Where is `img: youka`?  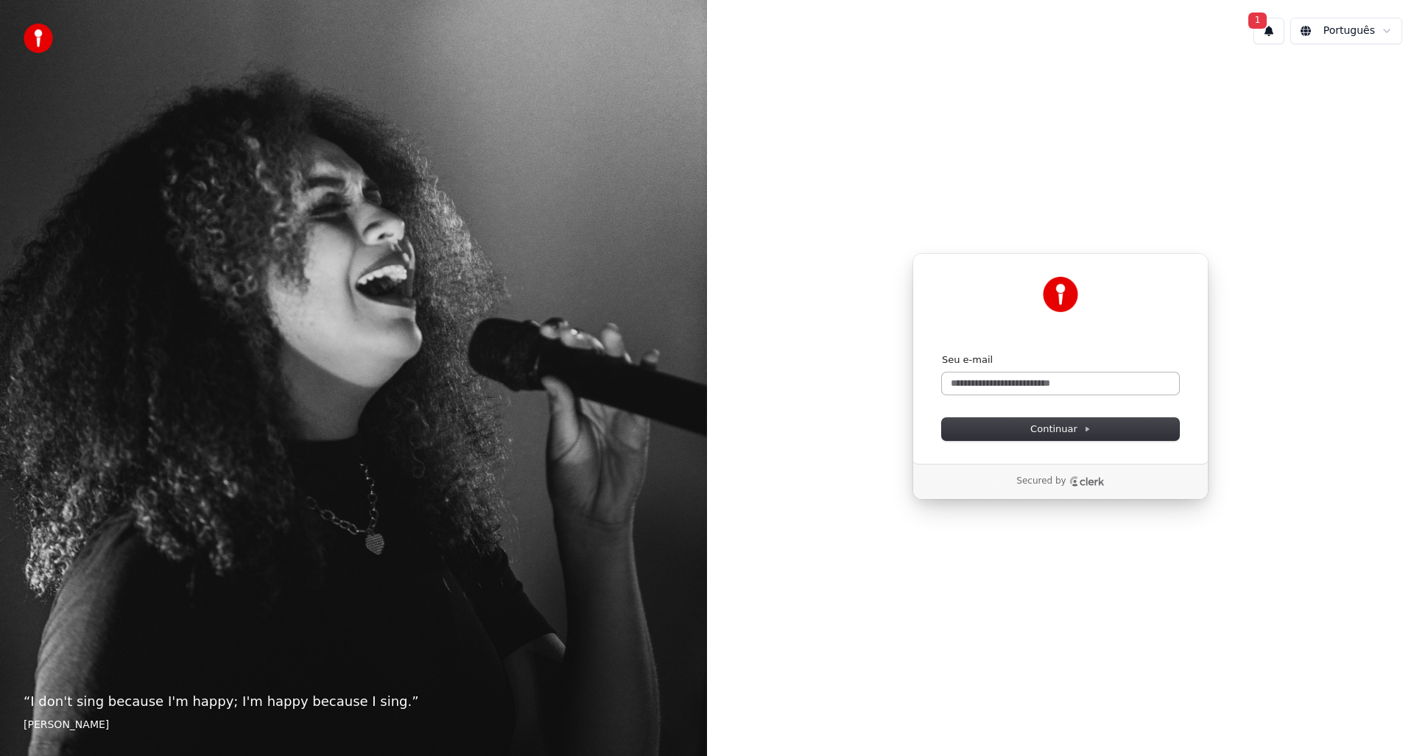 img: youka is located at coordinates (38, 38).